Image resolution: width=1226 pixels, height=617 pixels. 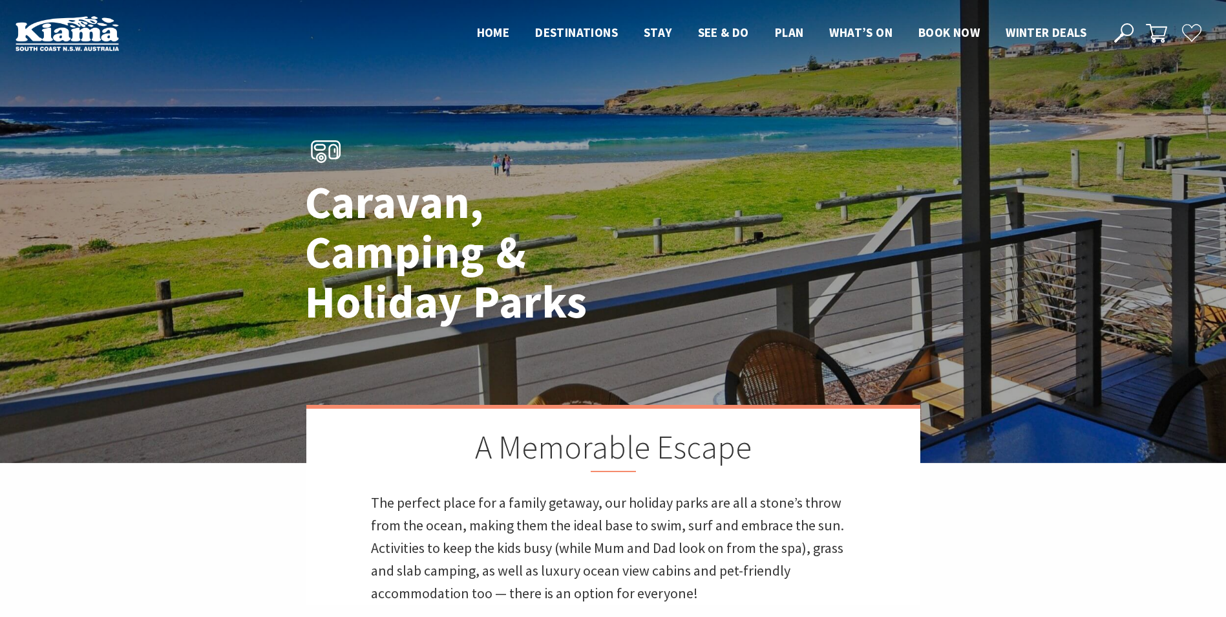 I want to click on p: The perfect place for a family getaway, our holiday parks are all a stone’s throw from the ocean,..., so click(x=613, y=548).